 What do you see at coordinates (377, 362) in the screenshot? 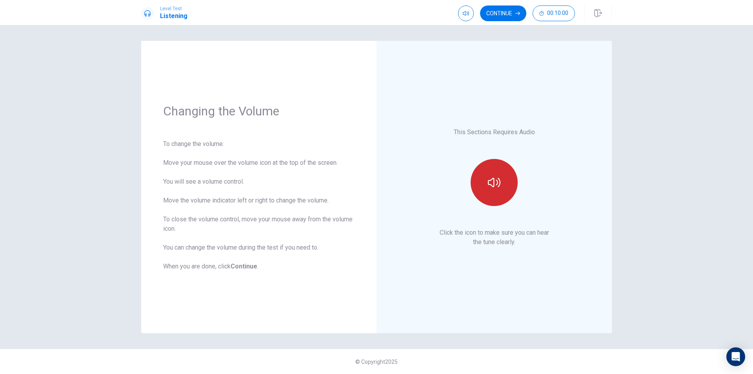
I see `span: © Copyright 2025` at bounding box center [377, 362].